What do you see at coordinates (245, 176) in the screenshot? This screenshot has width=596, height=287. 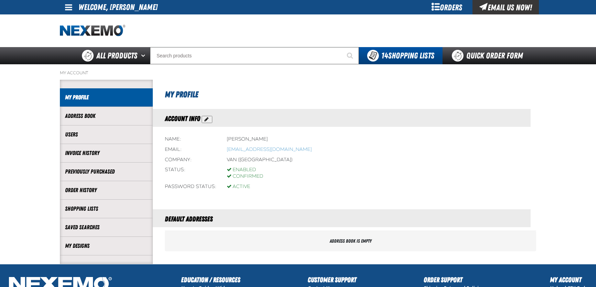 I see `div: Confirmed` at bounding box center [245, 176].